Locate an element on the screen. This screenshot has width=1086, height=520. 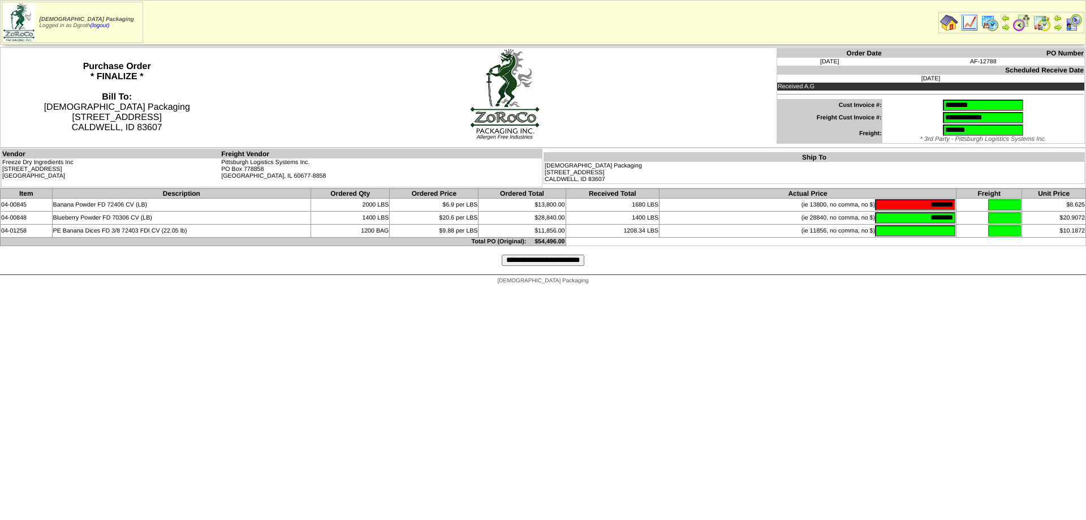
th: Purchase Order * FINALIZE * is located at coordinates (117, 97).